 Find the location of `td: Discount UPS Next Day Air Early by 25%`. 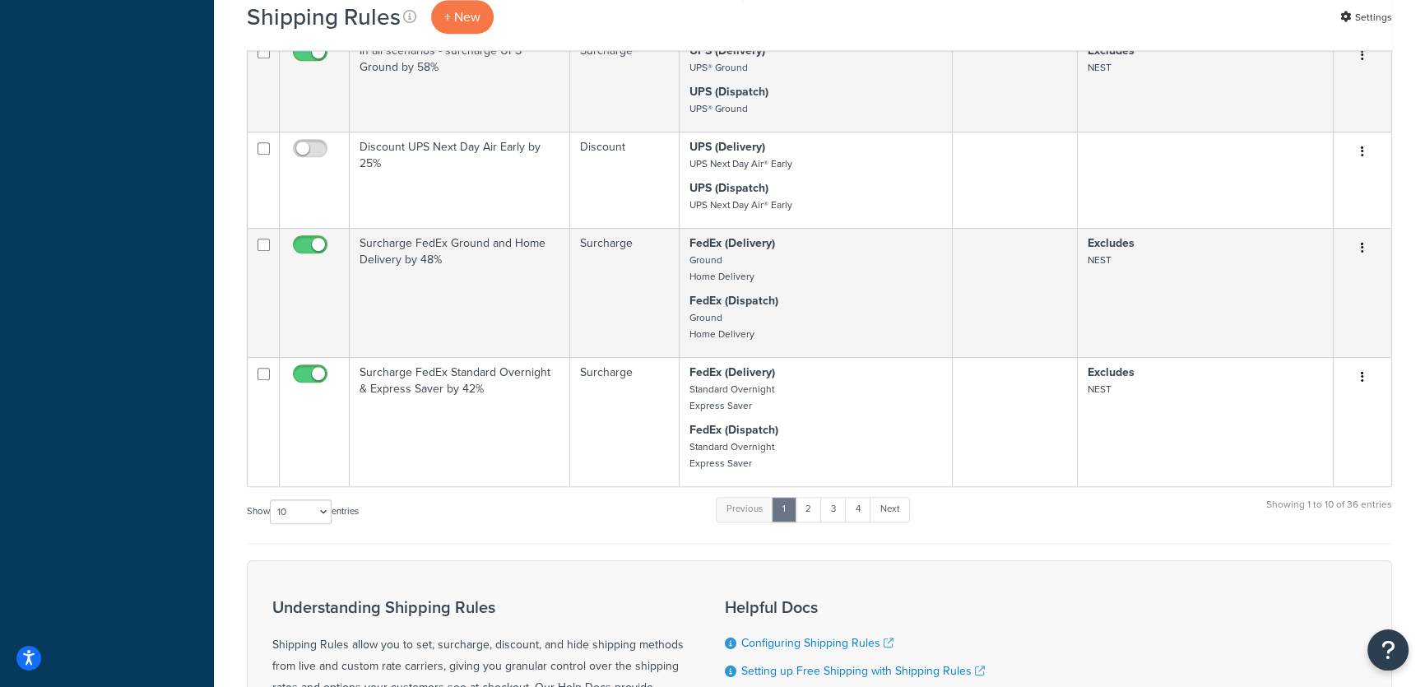

td: Discount UPS Next Day Air Early by 25% is located at coordinates (460, 179).